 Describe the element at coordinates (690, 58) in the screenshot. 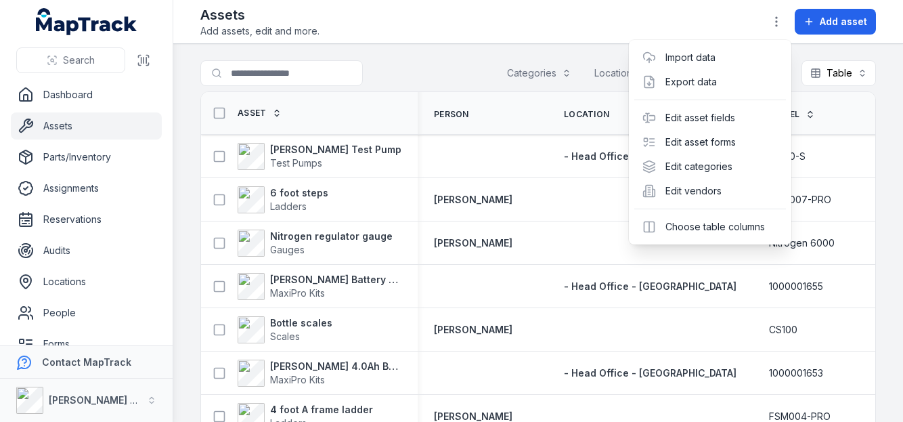

I see `a: Import data` at that location.